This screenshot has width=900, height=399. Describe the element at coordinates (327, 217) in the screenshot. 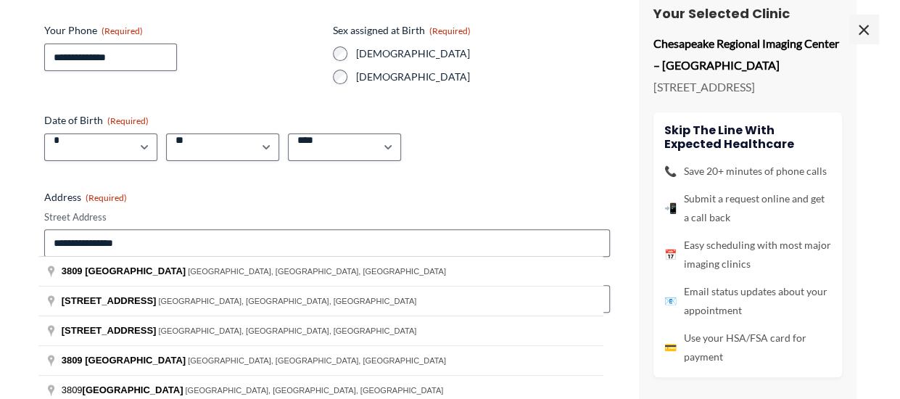

I see `label: Street Address` at that location.